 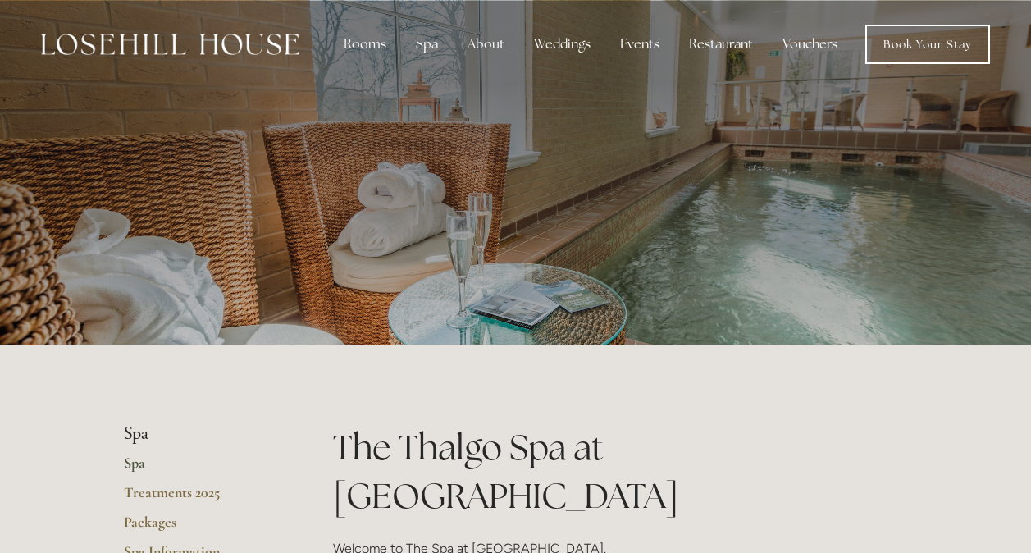 What do you see at coordinates (202, 498) in the screenshot?
I see `a: Treatments 2025` at bounding box center [202, 498].